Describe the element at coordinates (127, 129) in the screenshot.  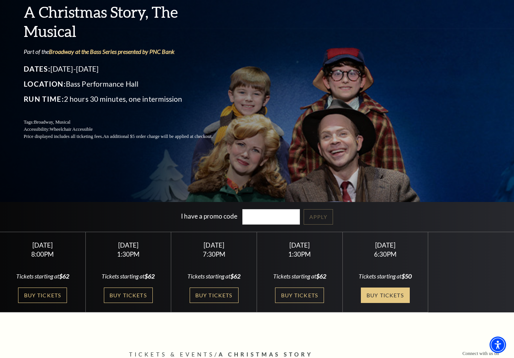
I see `p: Accessibility:` at that location.